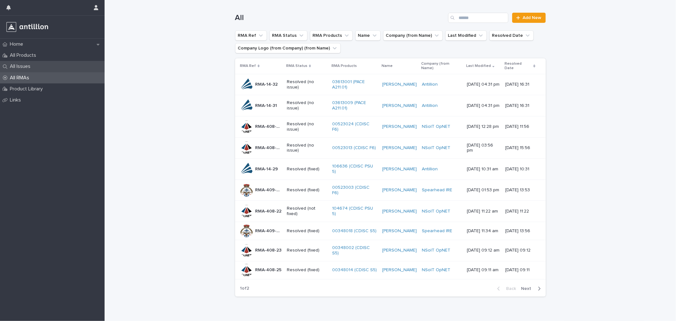 The height and width of the screenshot is (321, 676). I want to click on p: RMA Status, so click(297, 66).